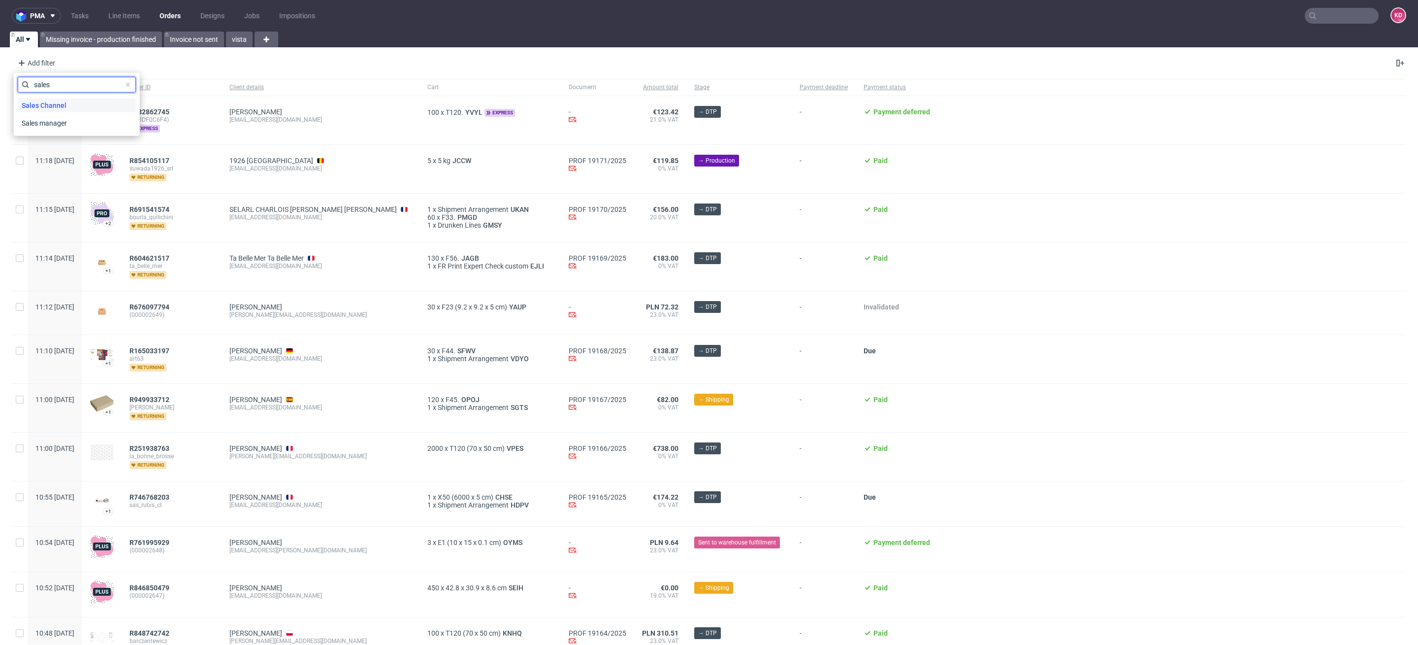 The height and width of the screenshot is (645, 1418). Describe the element at coordinates (519, 407) in the screenshot. I see `a: SGTS` at that location.